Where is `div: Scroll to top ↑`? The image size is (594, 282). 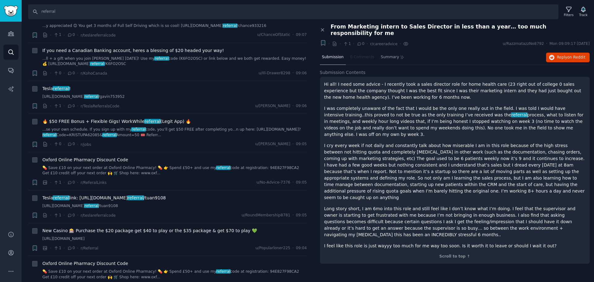 div: Scroll to top ↑ is located at coordinates (455, 257).